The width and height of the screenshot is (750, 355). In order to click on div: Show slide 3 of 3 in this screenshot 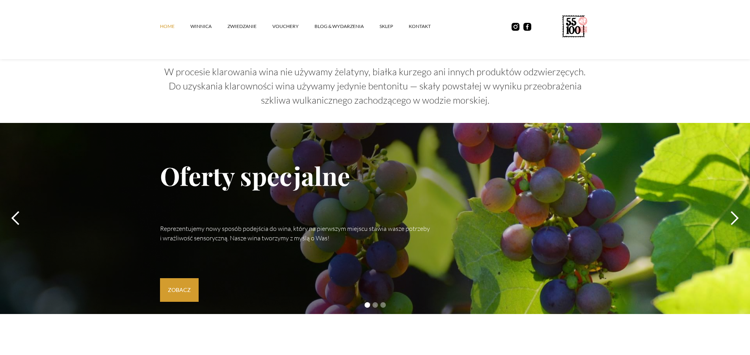, I will do `click(383, 305)`.